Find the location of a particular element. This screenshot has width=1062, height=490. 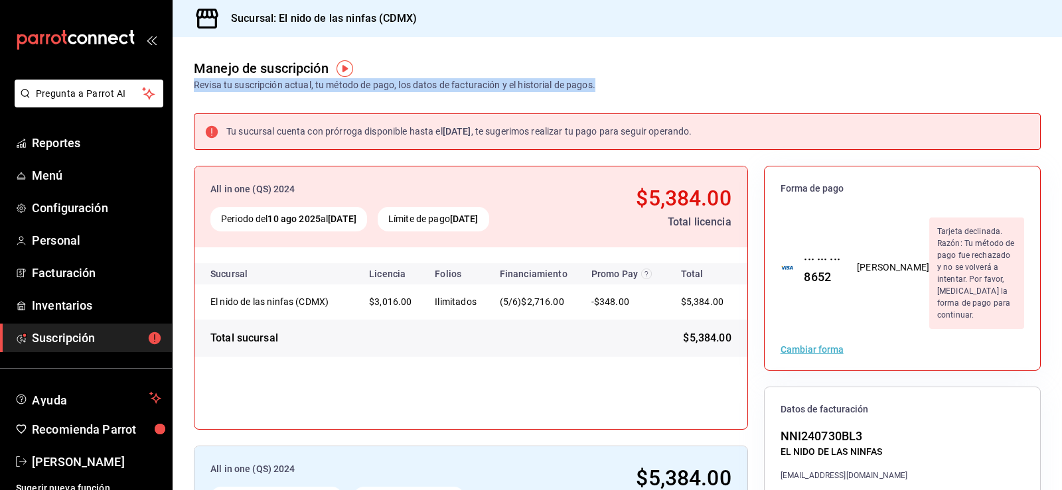

span: Menú is located at coordinates (96, 175).